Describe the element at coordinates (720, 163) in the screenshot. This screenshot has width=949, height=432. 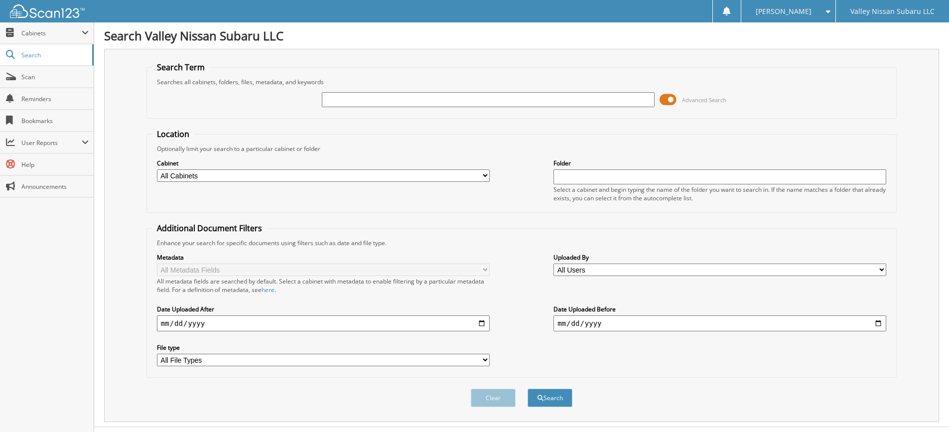
I see `label: Folder` at that location.